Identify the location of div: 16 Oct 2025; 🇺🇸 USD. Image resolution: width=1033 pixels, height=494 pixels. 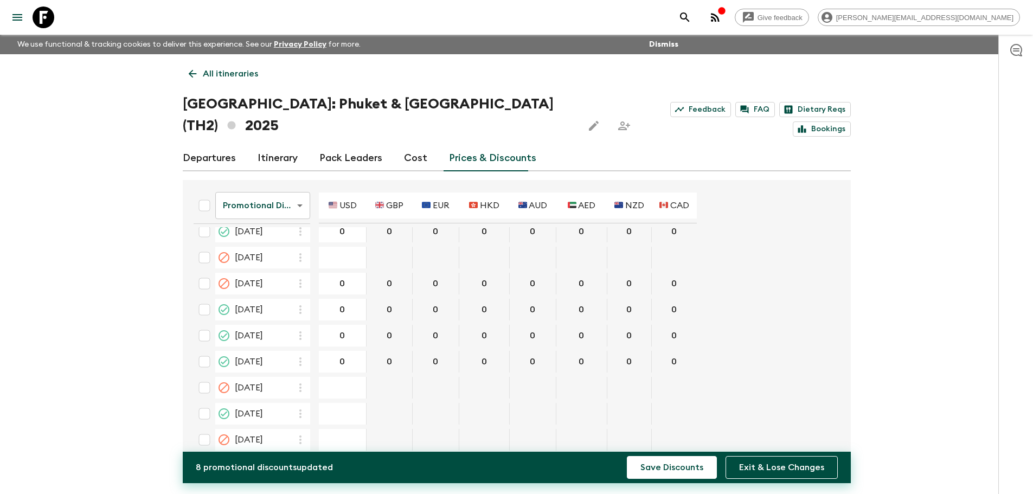
(343, 284).